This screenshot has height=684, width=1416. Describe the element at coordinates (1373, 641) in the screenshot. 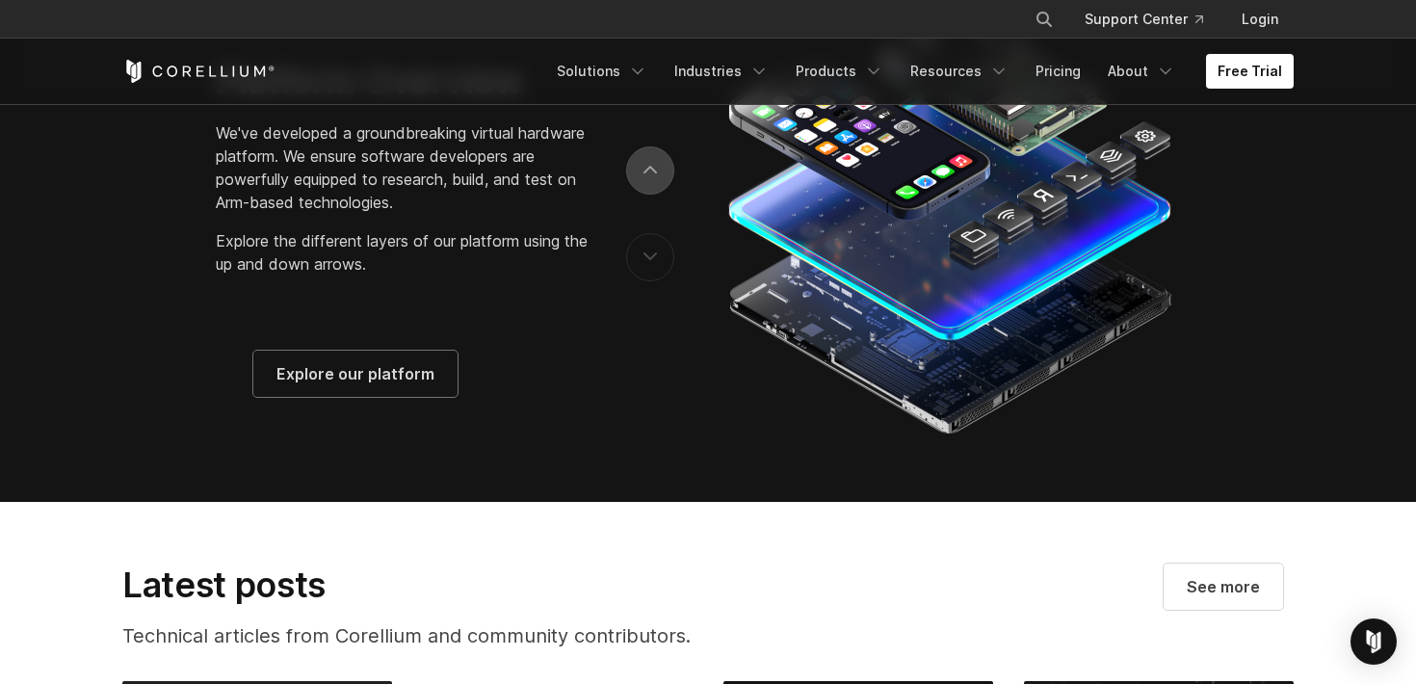

I see `div: Open Intercom Messenger` at that location.